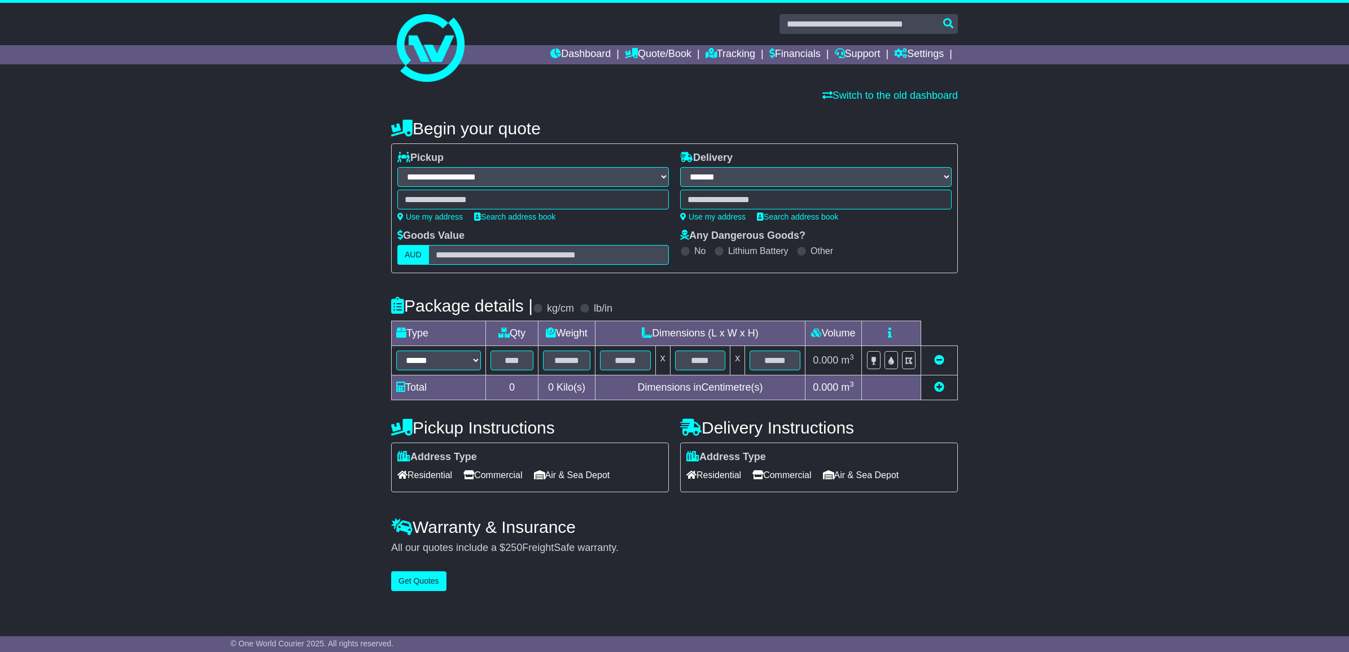 This screenshot has width=1349, height=652. I want to click on td: 0, so click(512, 388).